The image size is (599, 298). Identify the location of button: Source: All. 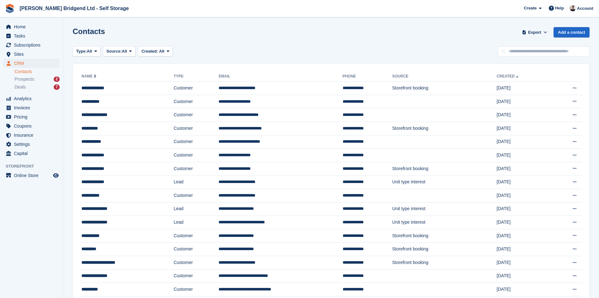
(119, 51).